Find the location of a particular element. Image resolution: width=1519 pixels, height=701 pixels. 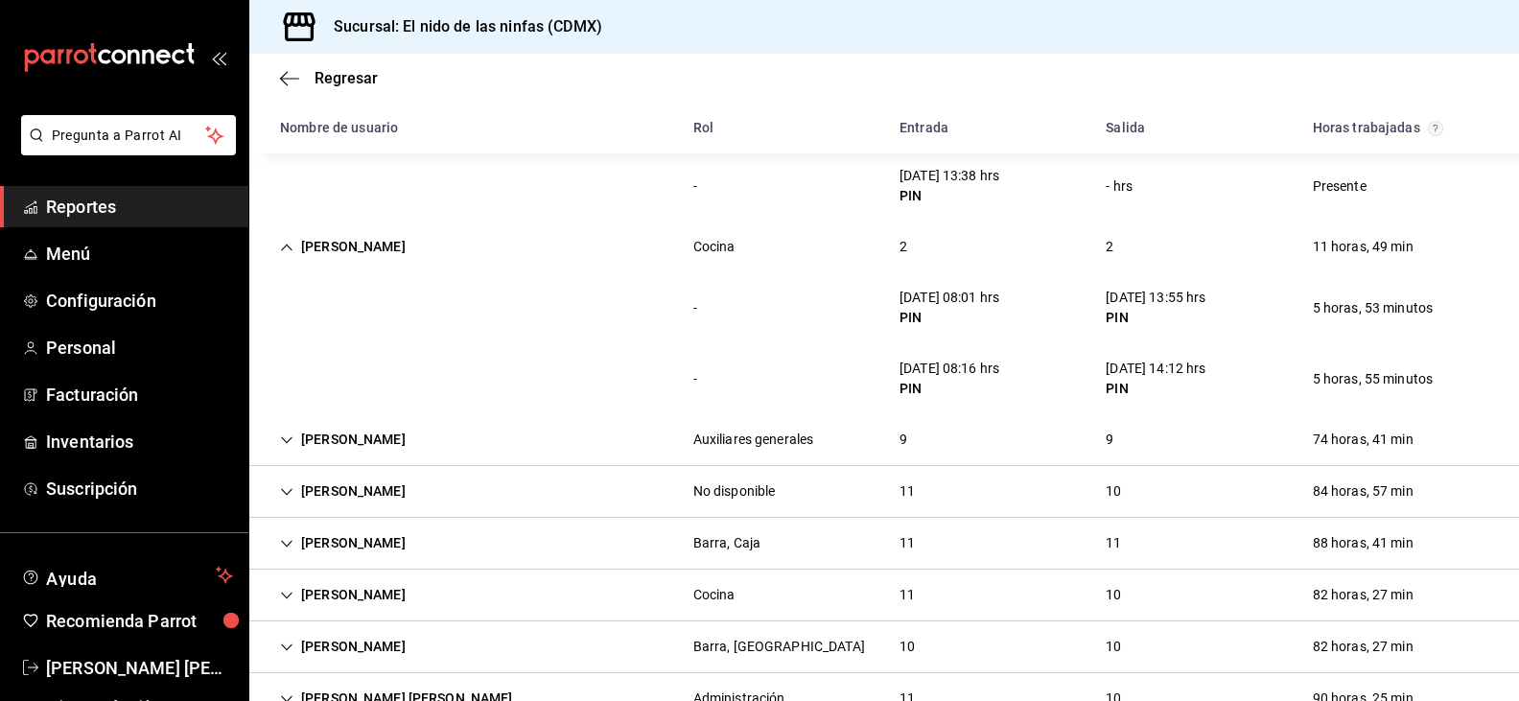

span: Inventarios is located at coordinates (139, 441).